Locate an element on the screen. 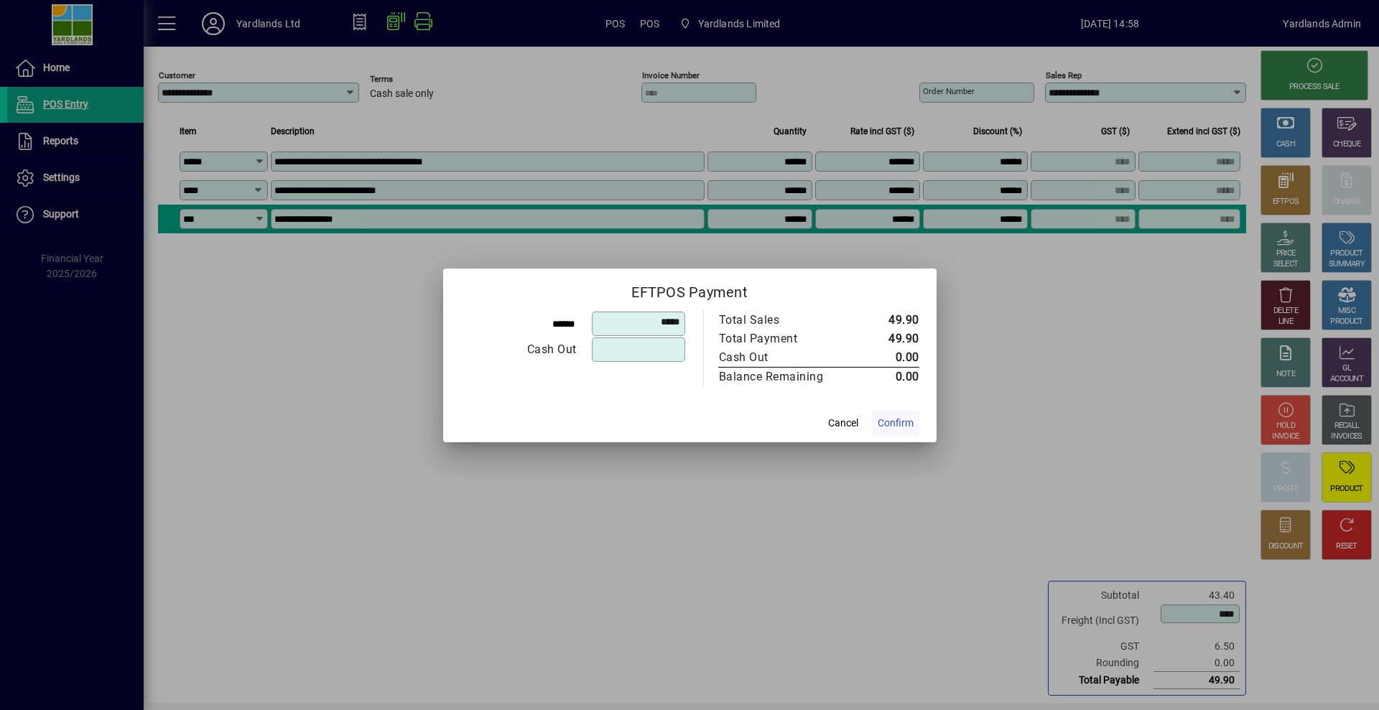 The width and height of the screenshot is (1379, 710). h2: EFTPOS Payment is located at coordinates (689, 289).